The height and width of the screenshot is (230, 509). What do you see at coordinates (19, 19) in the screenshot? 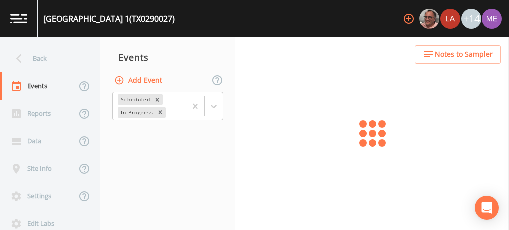
I see `img: logo` at bounding box center [19, 19].